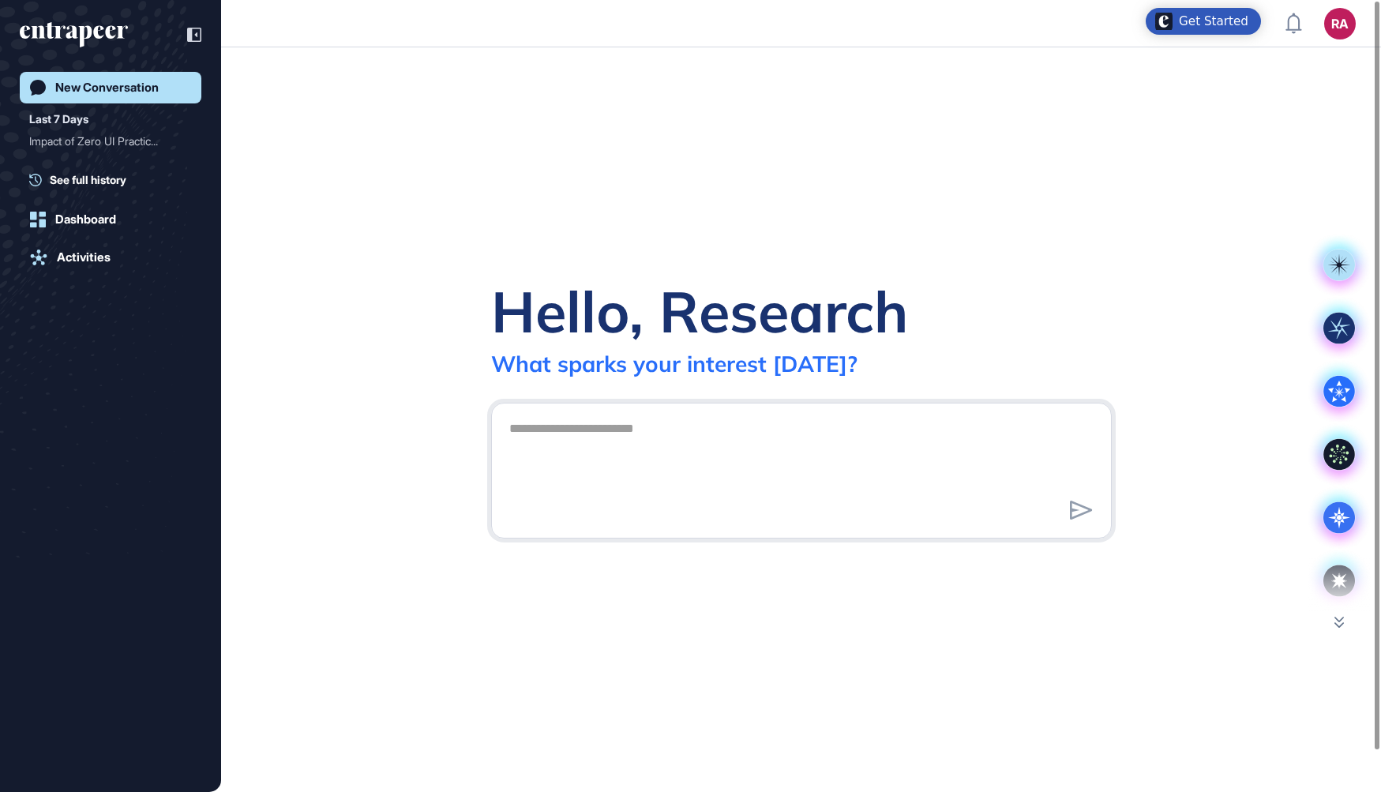 The image size is (1381, 792). Describe the element at coordinates (111, 88) in the screenshot. I see `a: New Conversation` at that location.